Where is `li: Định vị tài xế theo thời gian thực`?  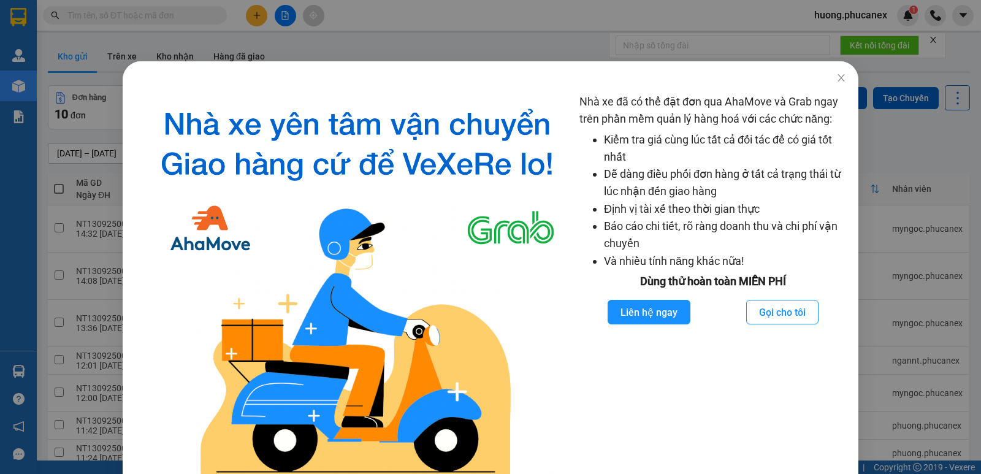 li: Định vị tài xế theo thời gian thực is located at coordinates (724, 209).